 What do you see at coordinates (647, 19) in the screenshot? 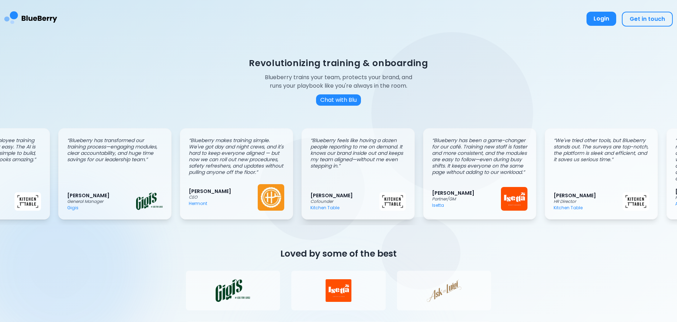
I see `span: Get in touch` at bounding box center [647, 19].